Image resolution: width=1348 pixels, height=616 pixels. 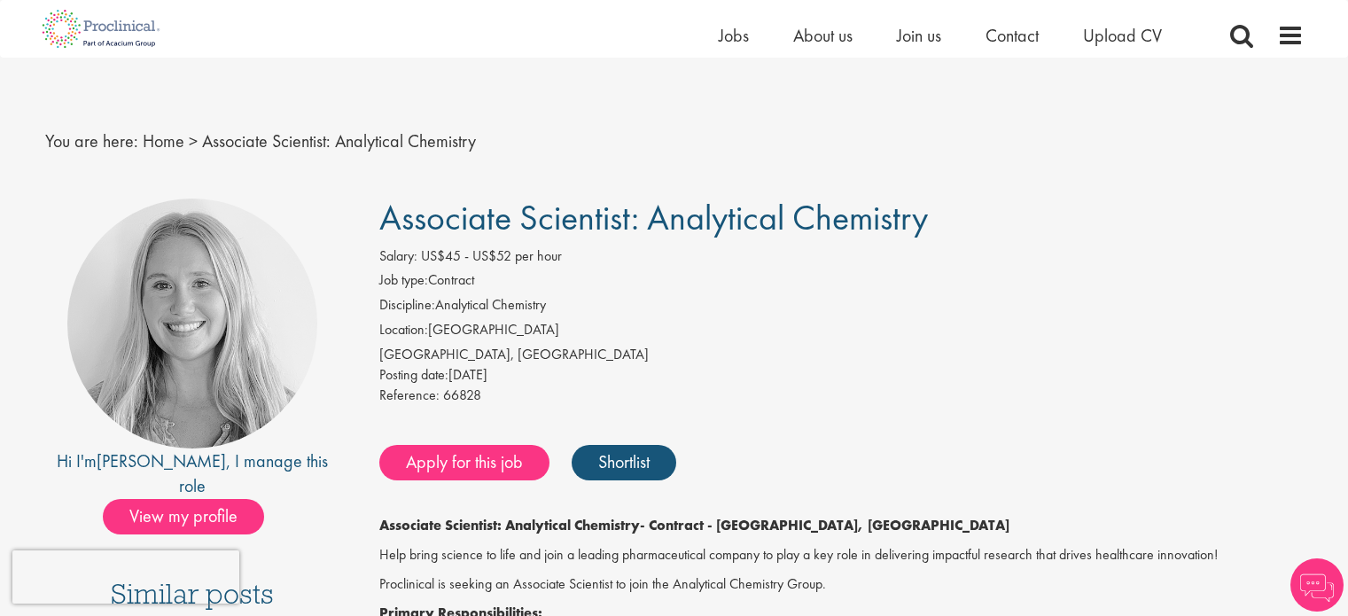 I want to click on span: Contact, so click(x=1012, y=35).